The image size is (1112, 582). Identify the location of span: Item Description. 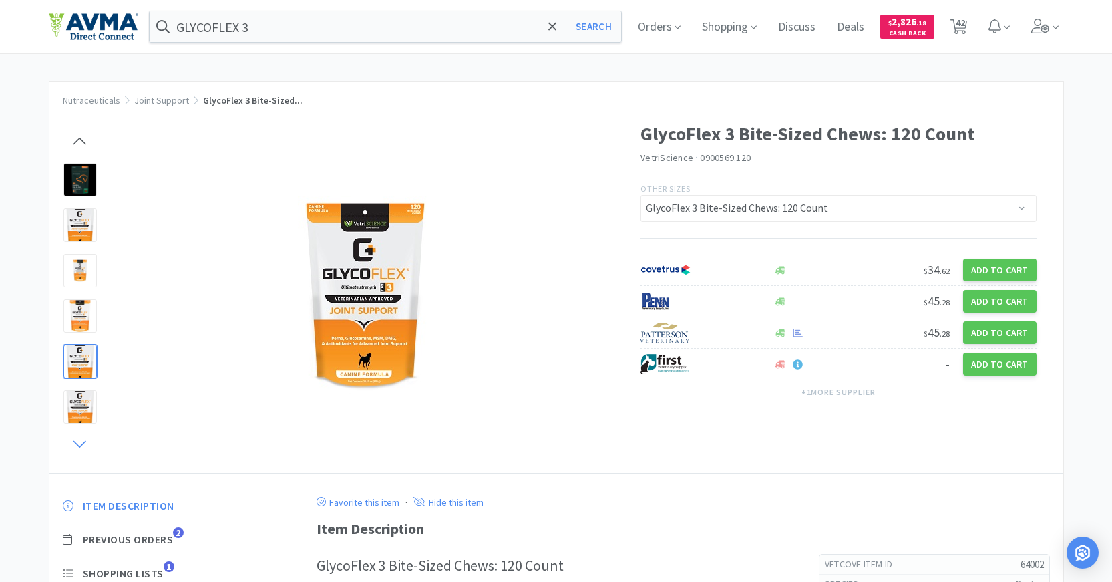
(128, 505).